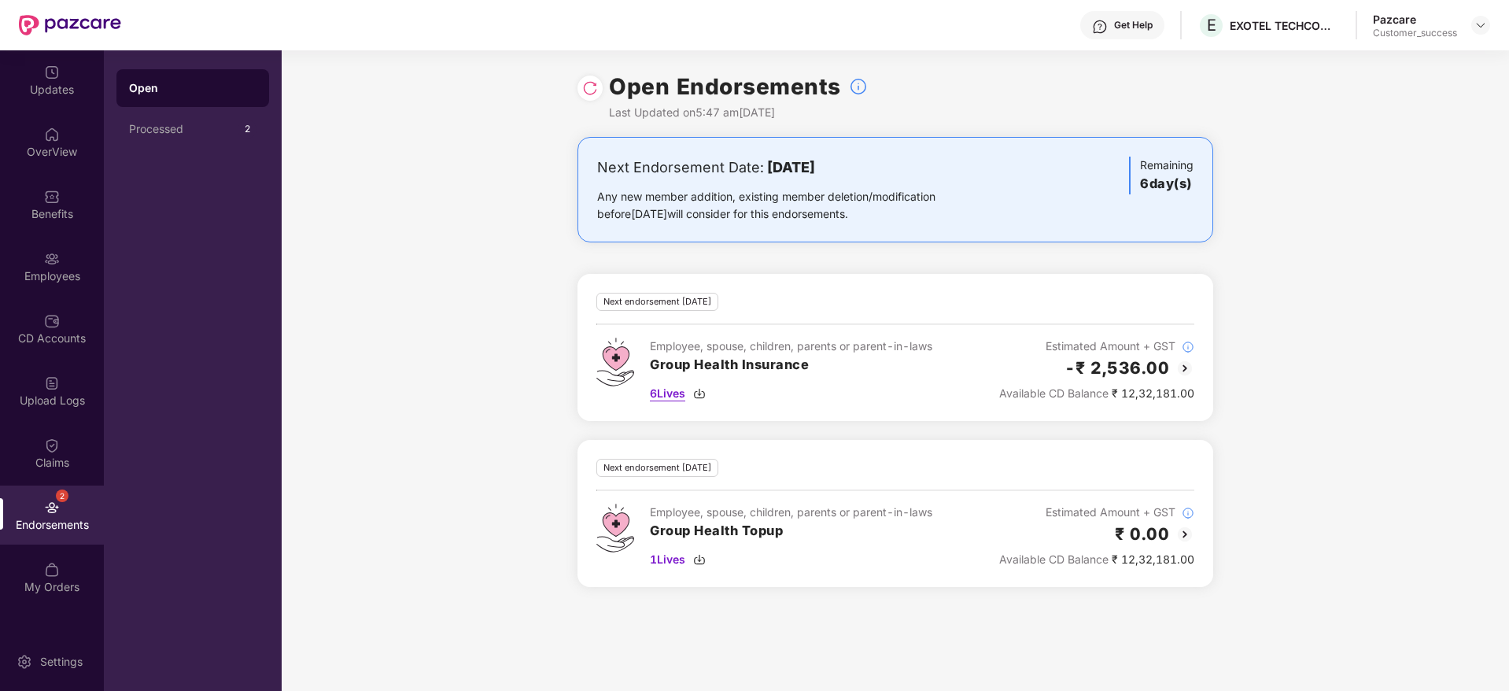 This screenshot has width=1509, height=691. I want to click on img: svg+xml;base64,PHN2ZyBpZD0iRW1wbG95ZWVzIiB4bWxucz0iaHR0cDovL3d3dy53My5vcmcvMjAwMC9zdmciIHdpZHRoPS..., so click(52, 259).